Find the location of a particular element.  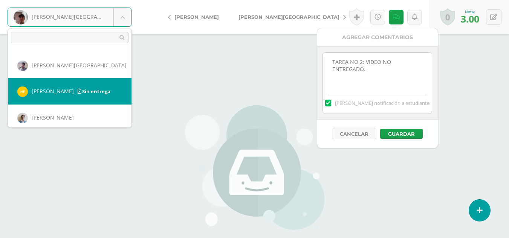

span: Sin entrega is located at coordinates (94, 92).